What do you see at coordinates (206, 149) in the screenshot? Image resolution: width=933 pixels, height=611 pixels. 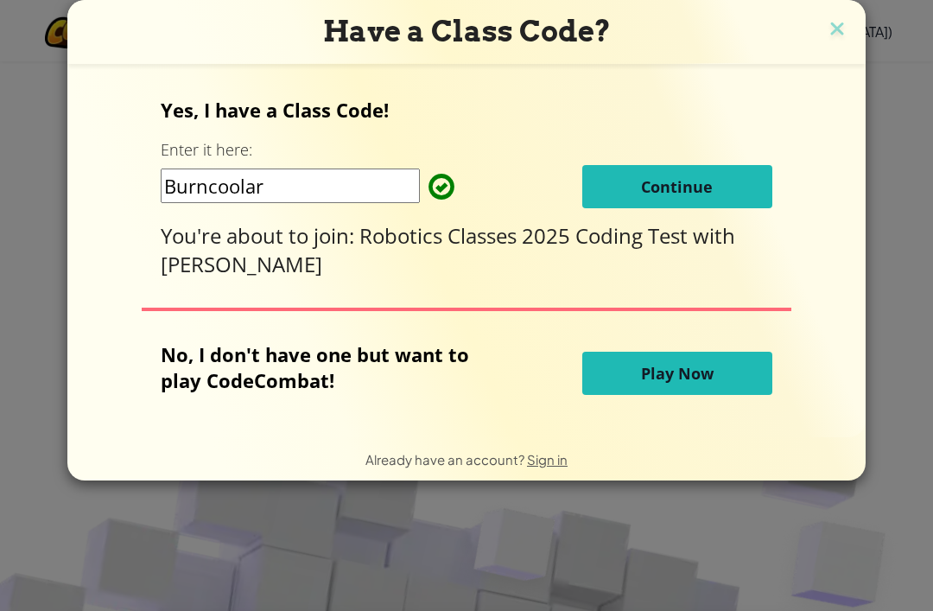 I see `label: Enter it here:` at bounding box center [206, 149].